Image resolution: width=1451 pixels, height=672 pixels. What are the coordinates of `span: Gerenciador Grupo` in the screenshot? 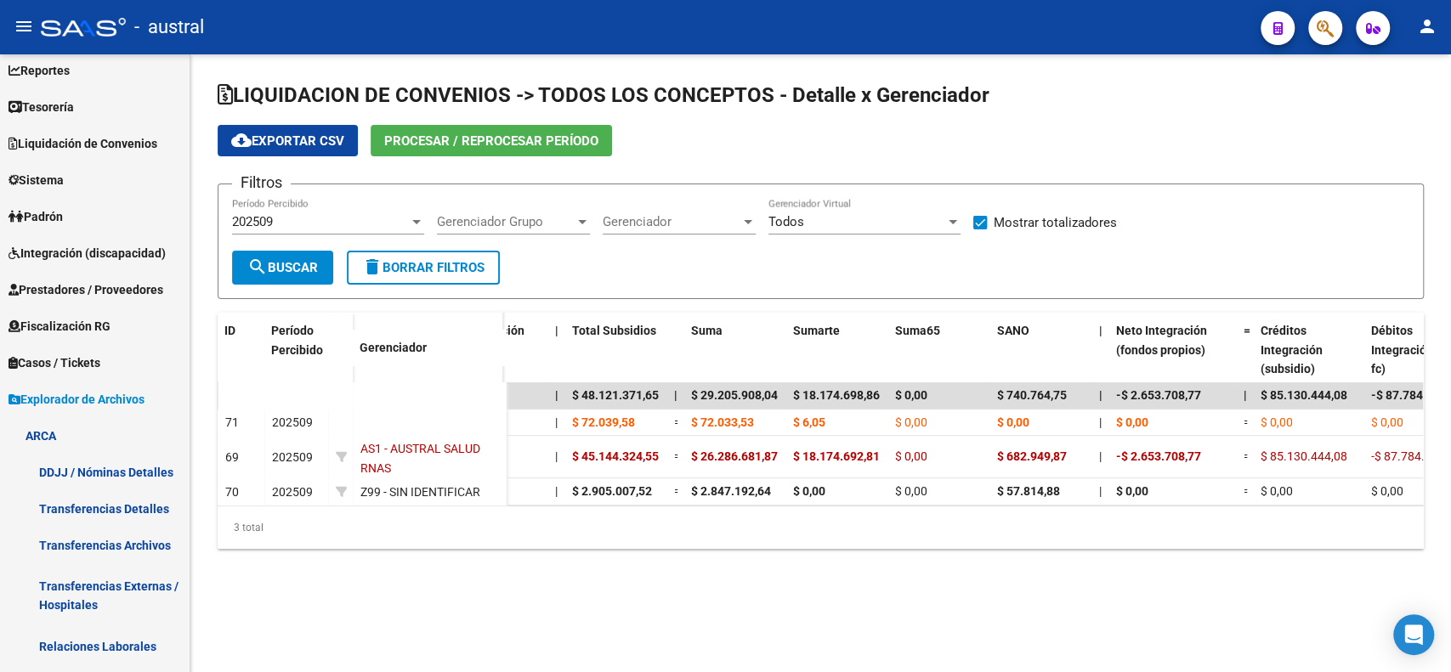 It's located at (506, 222).